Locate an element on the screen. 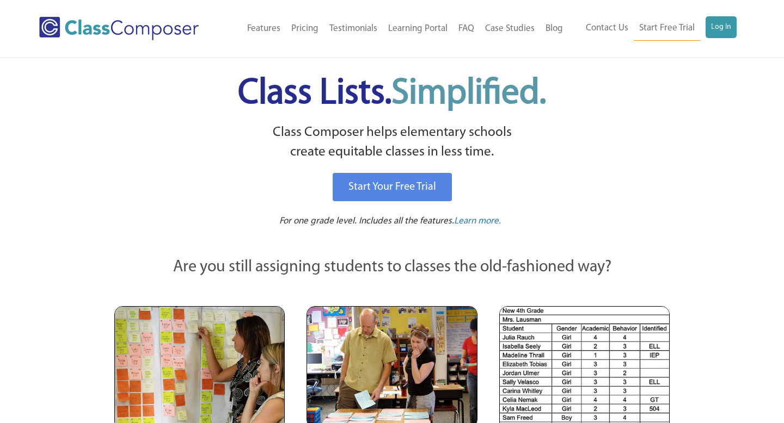  a: Case Studies is located at coordinates (509, 29).